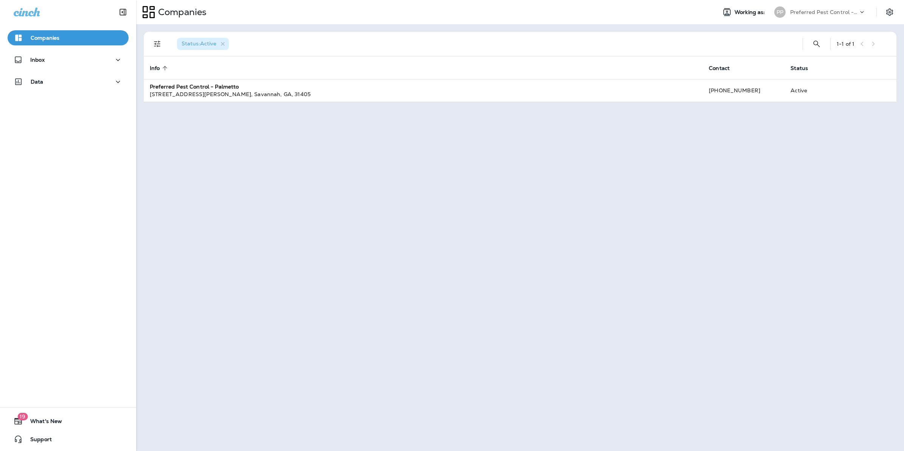 The width and height of the screenshot is (904, 451). Describe the element at coordinates (812, 90) in the screenshot. I see `td: Active` at that location.